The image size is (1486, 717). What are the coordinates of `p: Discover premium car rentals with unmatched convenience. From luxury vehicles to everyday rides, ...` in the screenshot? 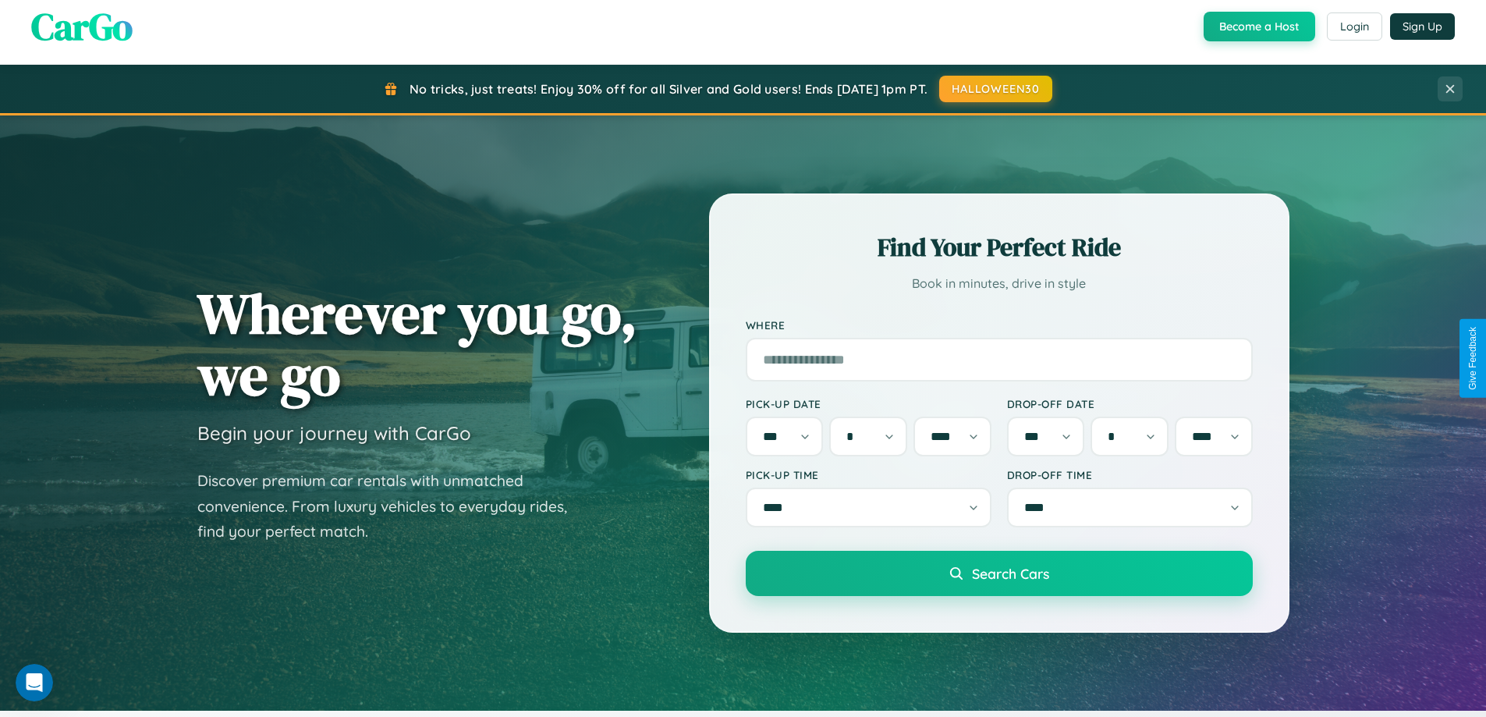 It's located at (392, 506).